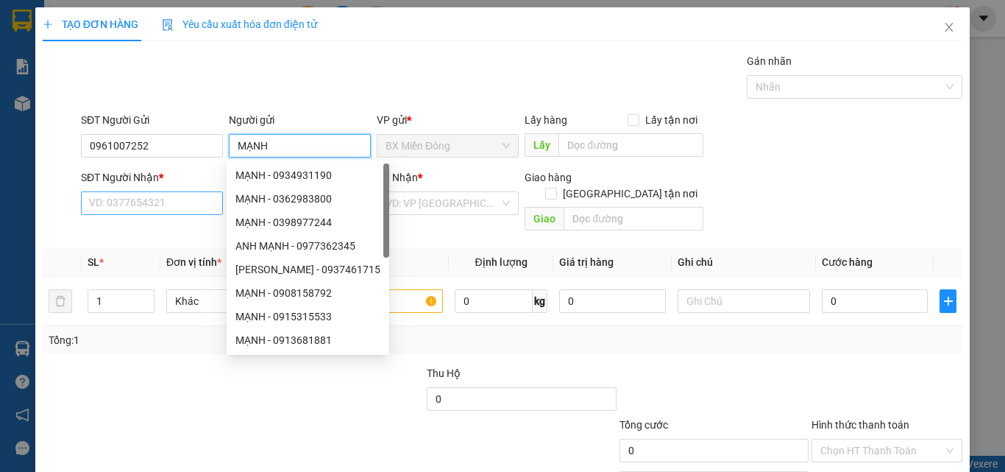  Describe the element at coordinates (239, 24) in the screenshot. I see `span: Yêu cầu xuất hóa đơn điện tử` at that location.